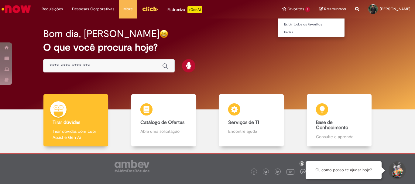 The width and height of the screenshot is (415, 184). Describe the element at coordinates (332, 9) in the screenshot. I see `a: Rascunhos` at that location.